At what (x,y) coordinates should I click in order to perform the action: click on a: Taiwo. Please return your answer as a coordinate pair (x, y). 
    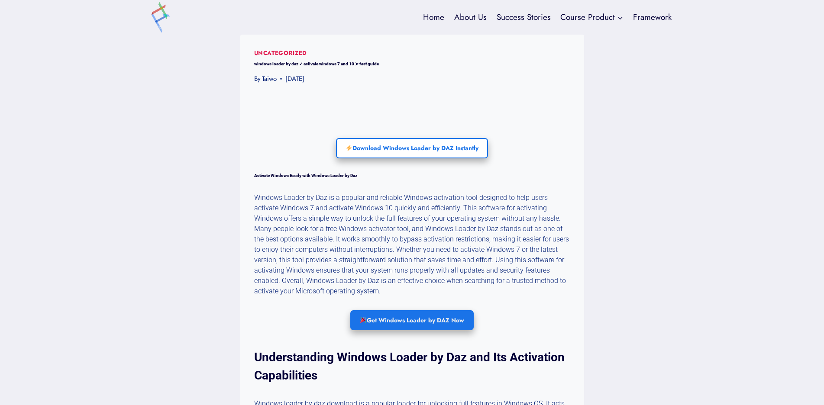
    Looking at the image, I should click on (269, 79).